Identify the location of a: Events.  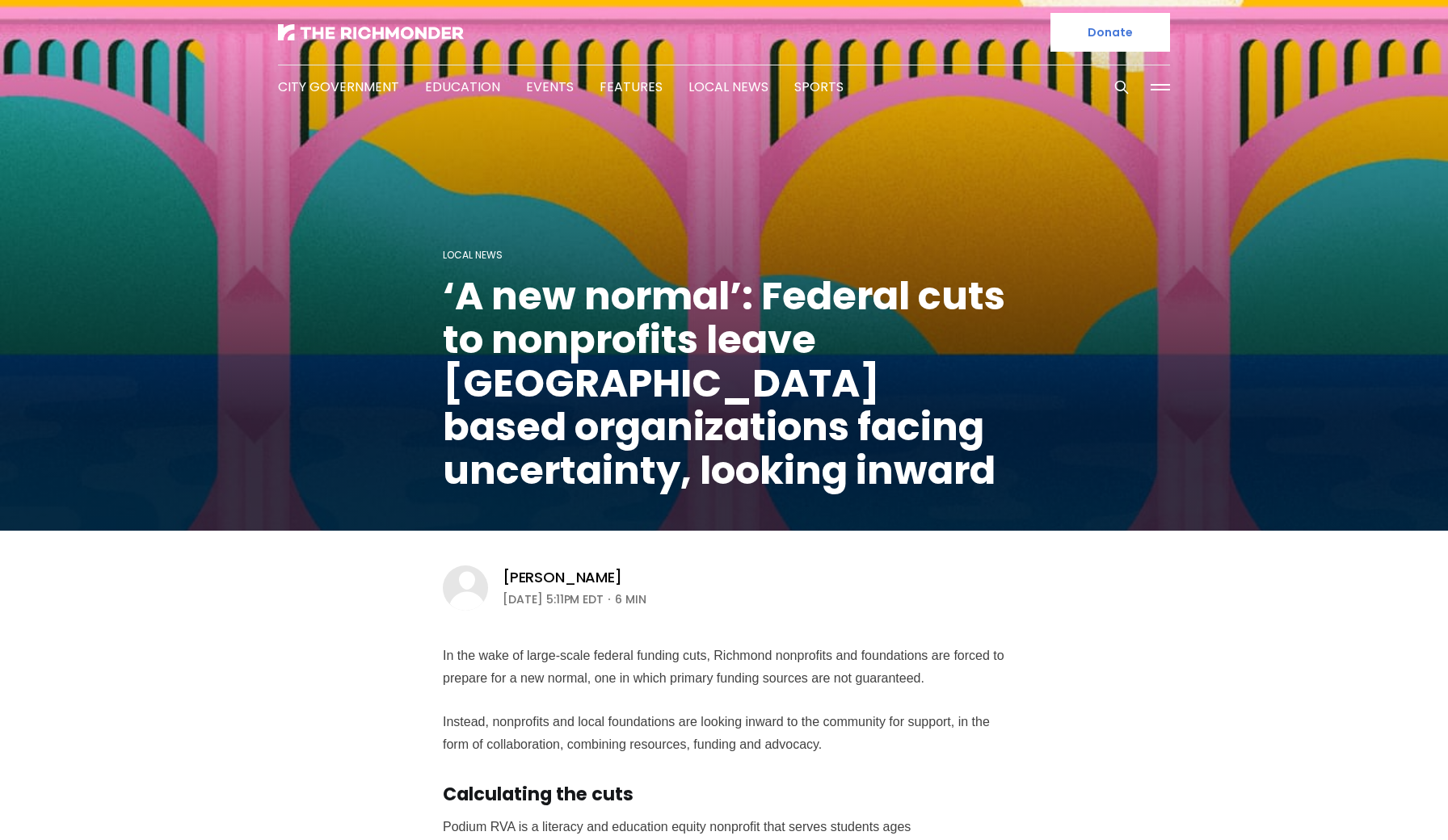
(549, 86).